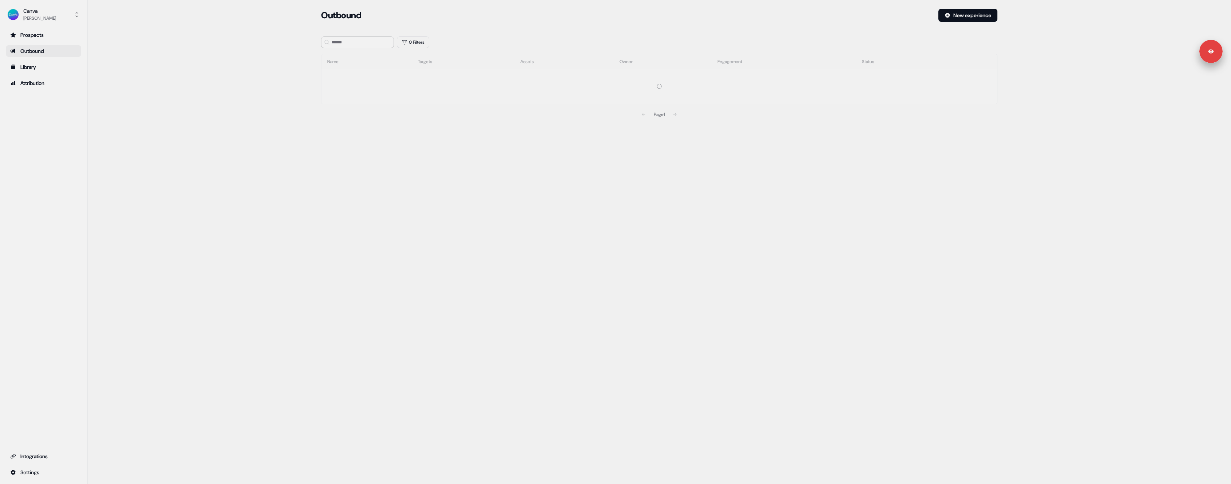  What do you see at coordinates (413, 42) in the screenshot?
I see `button: 0 Filters` at bounding box center [413, 42].